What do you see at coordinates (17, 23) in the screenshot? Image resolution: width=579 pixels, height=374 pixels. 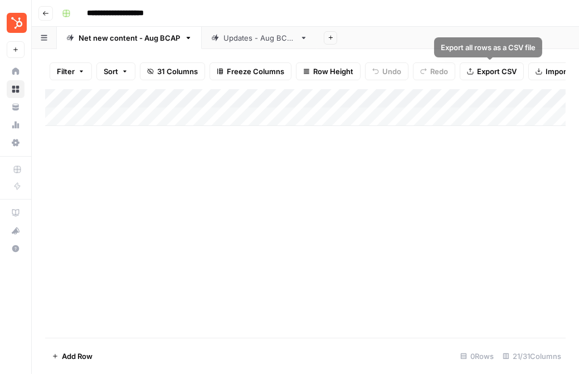 I see `img: Blog Content Action Plan Logo` at bounding box center [17, 23].